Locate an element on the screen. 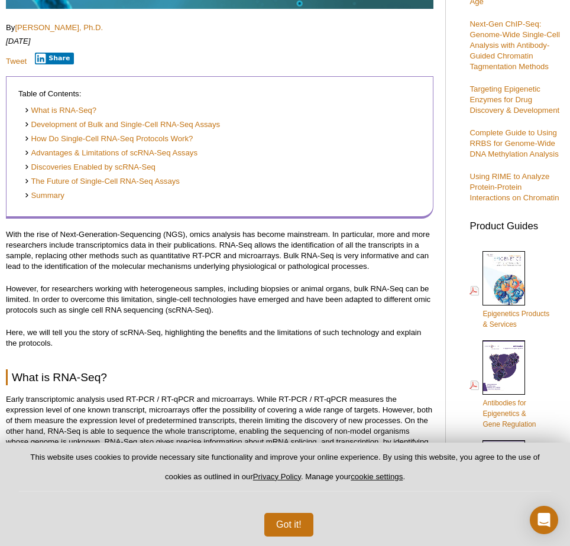  img: Rec_prots_140604_cover_web_70x200 is located at coordinates (503, 467).